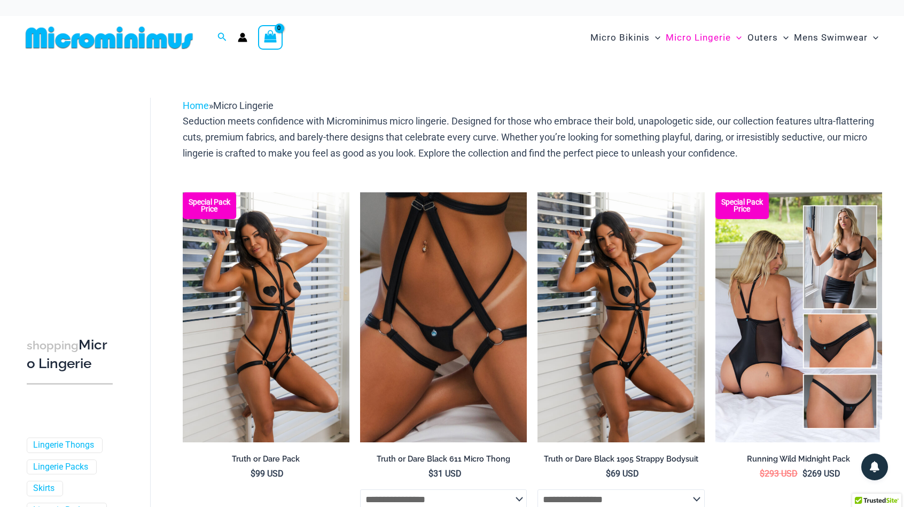 This screenshot has width=904, height=507. Describe the element at coordinates (830, 37) in the screenshot. I see `span: Mens Swimwear` at that location.